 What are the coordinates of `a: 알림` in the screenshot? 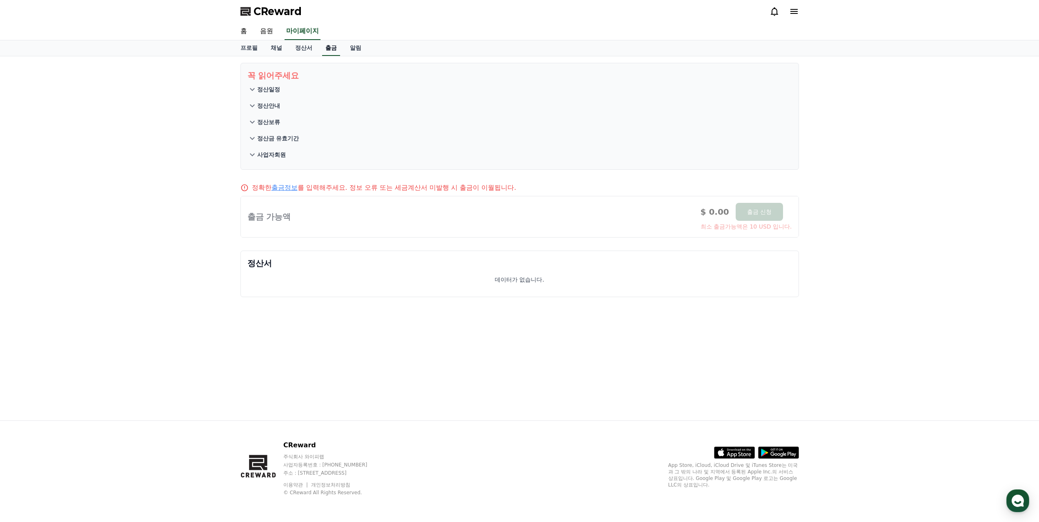 It's located at (356, 48).